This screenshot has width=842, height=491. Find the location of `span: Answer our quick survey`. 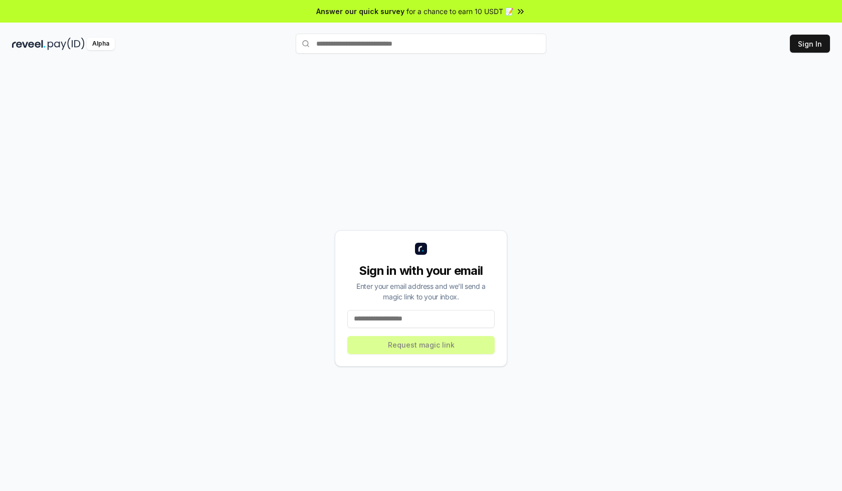

span: Answer our quick survey is located at coordinates (360, 11).